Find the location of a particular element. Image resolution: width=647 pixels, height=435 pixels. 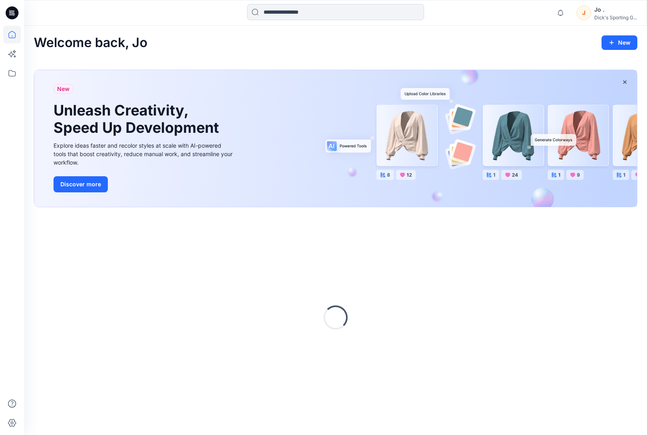

div: Explore ideas faster and recolor styles at scale with AI-powered tools that boost creativity, red... is located at coordinates (144, 154).